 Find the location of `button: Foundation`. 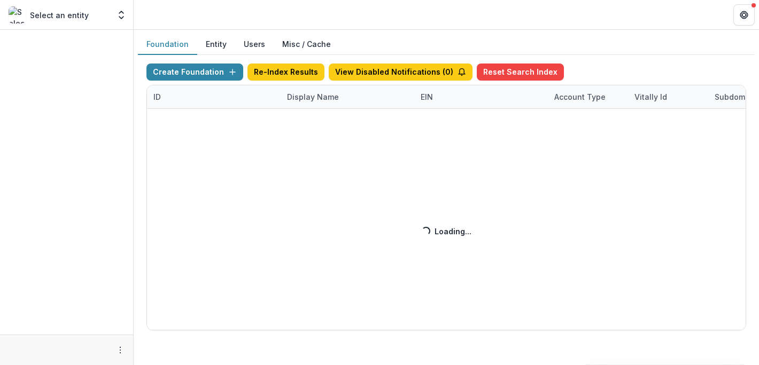

button: Foundation is located at coordinates (167, 44).